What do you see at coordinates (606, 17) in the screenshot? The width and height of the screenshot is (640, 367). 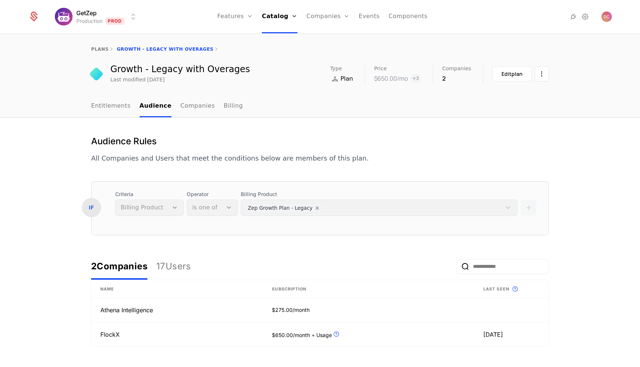 I see `img: Daniel Chalef` at bounding box center [606, 17].